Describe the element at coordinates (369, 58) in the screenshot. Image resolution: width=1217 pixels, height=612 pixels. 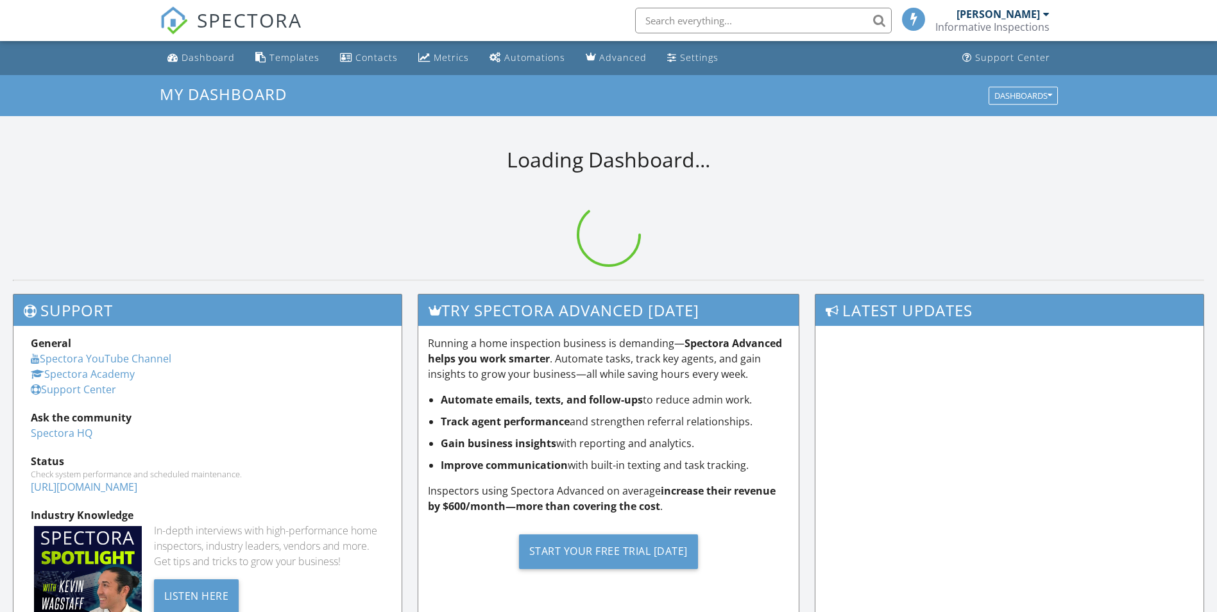
I see `a: Contacts` at that location.